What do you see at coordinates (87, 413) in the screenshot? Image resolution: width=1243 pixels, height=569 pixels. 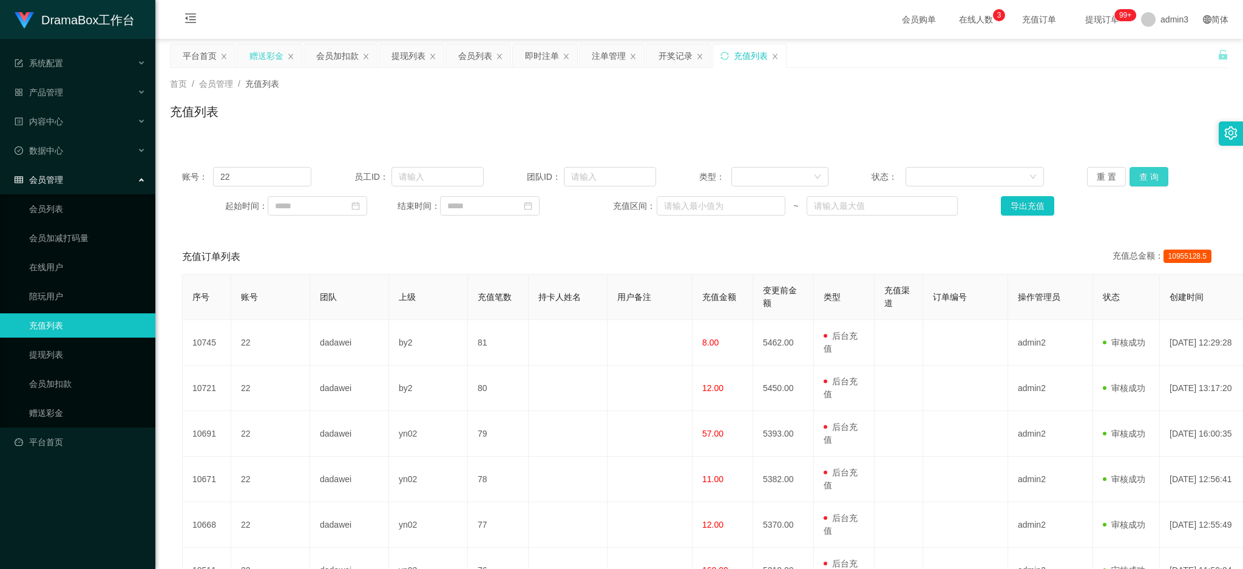 I see `a: 赠送彩金` at bounding box center [87, 413].